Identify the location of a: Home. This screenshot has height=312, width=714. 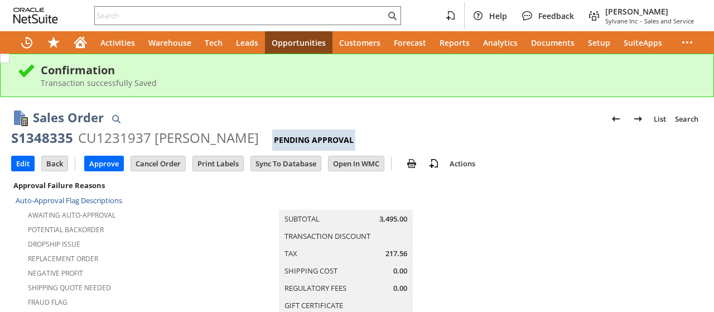
(80, 42).